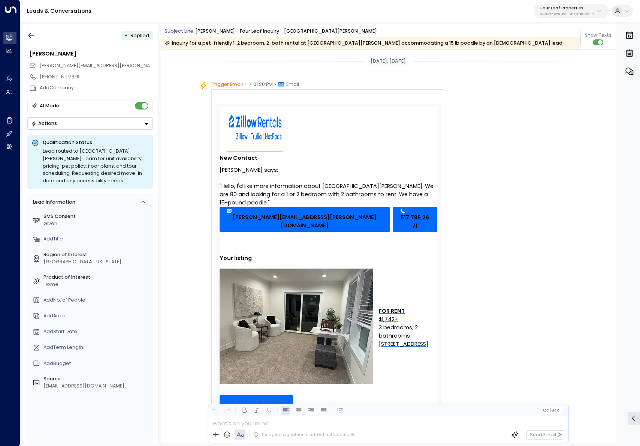  Describe the element at coordinates (392, 311) in the screenshot. I see `div: FOR RENT` at that location.